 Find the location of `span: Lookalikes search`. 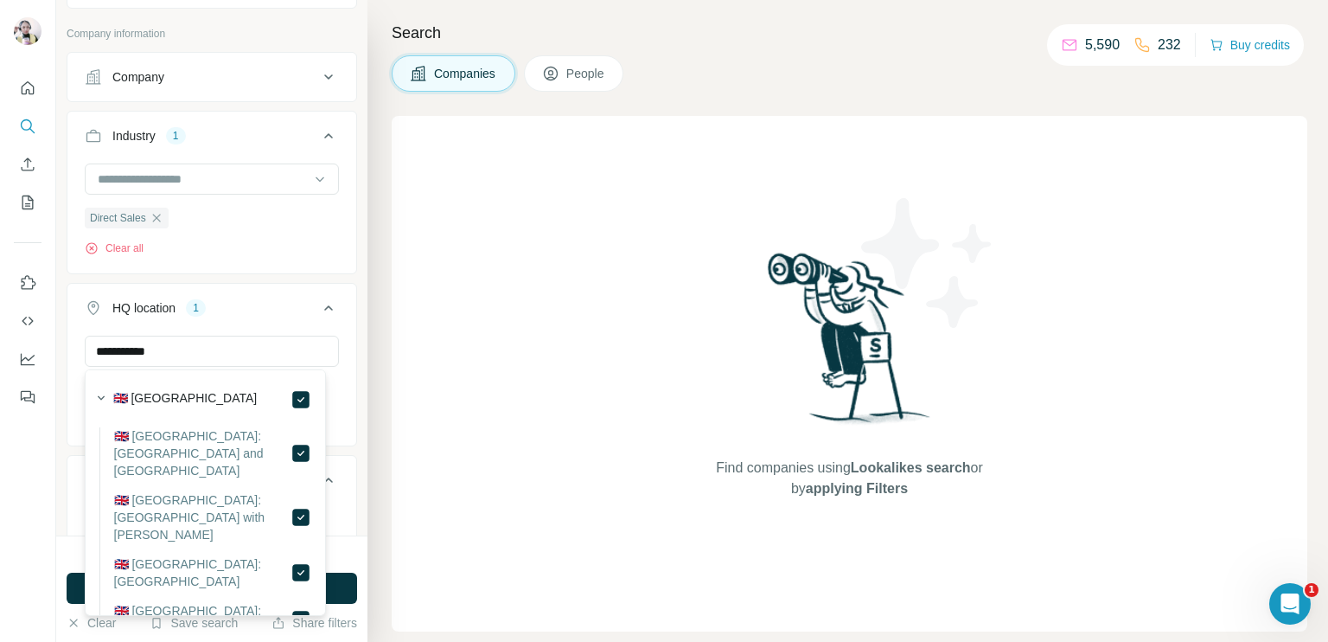

span: Lookalikes search is located at coordinates (911, 467).